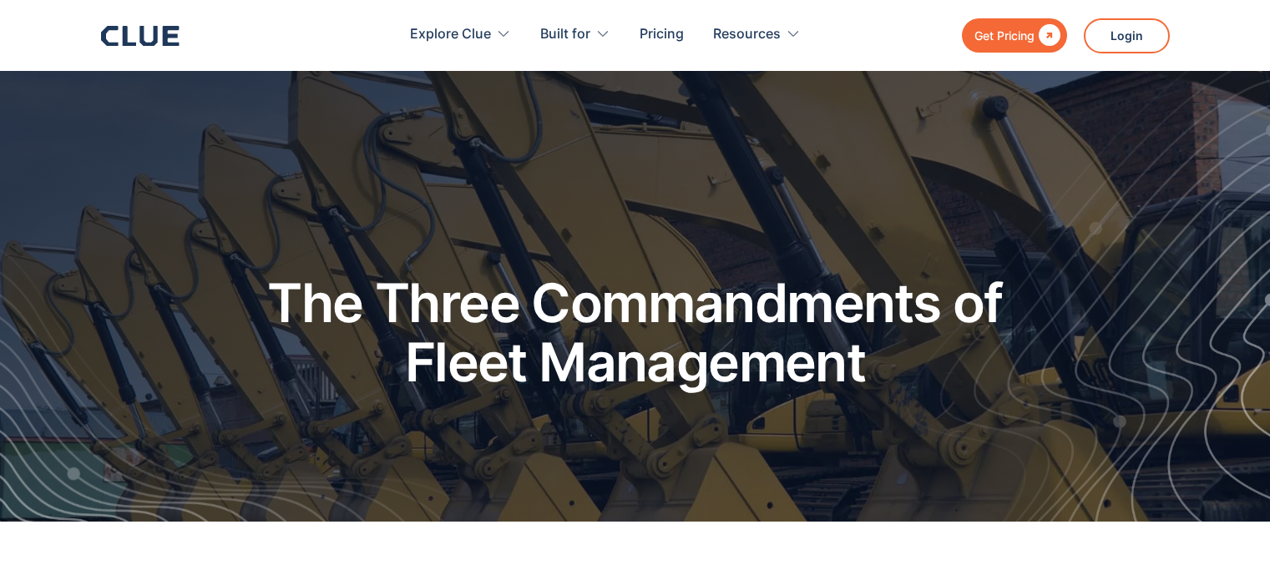  Describe the element at coordinates (1015, 35) in the screenshot. I see `a: Get Pricing` at that location.